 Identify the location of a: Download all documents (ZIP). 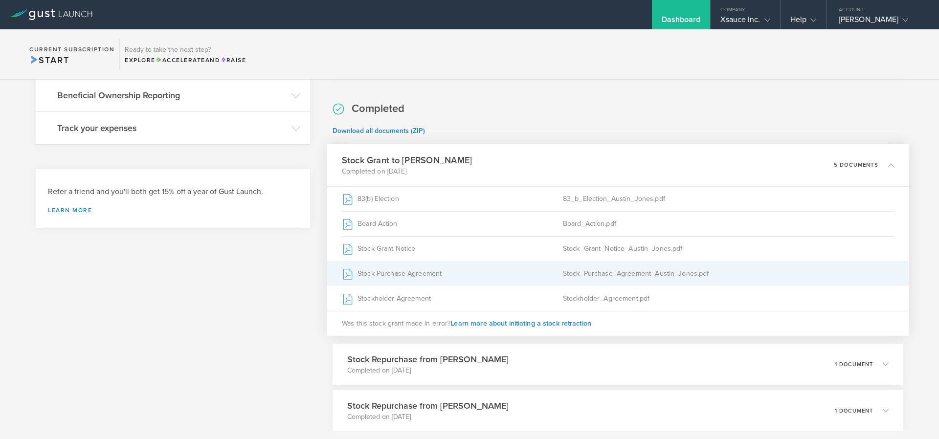
(379, 131).